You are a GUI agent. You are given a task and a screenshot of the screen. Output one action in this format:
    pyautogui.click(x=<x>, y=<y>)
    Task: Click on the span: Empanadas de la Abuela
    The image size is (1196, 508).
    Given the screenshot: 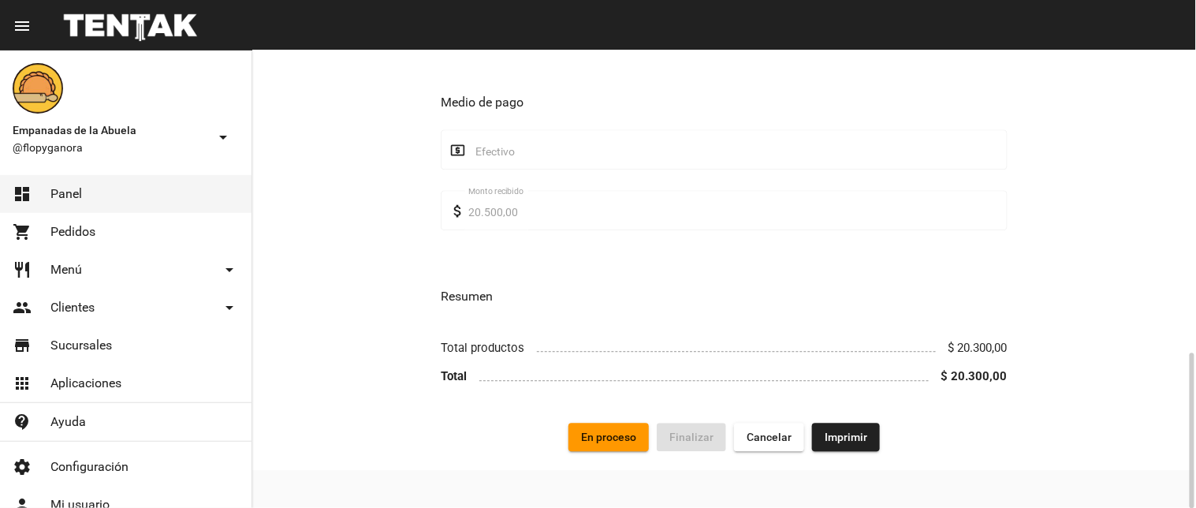 What is the action you would take?
    pyautogui.click(x=110, y=130)
    